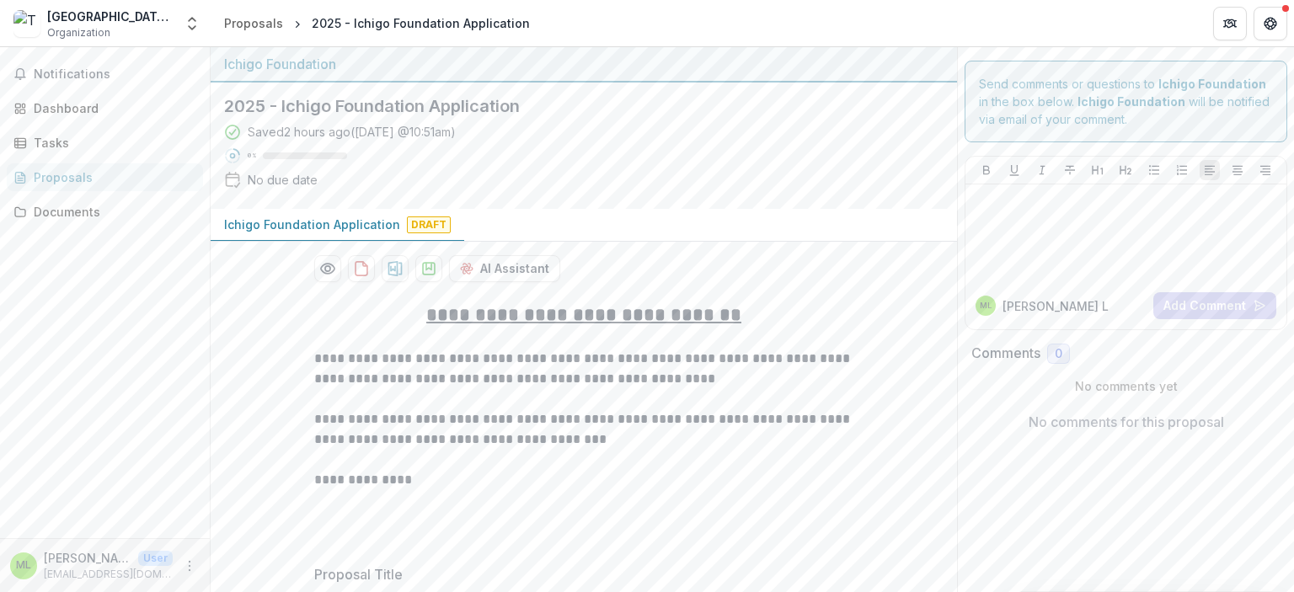 The height and width of the screenshot is (592, 1294). What do you see at coordinates (155, 559) in the screenshot?
I see `p: User` at bounding box center [155, 559].